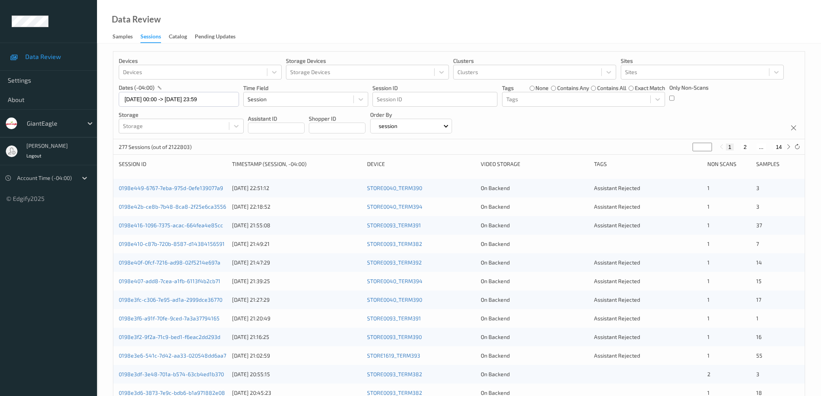 The image size is (821, 396). Describe the element at coordinates (757, 244) in the screenshot. I see `span: 7` at that location.